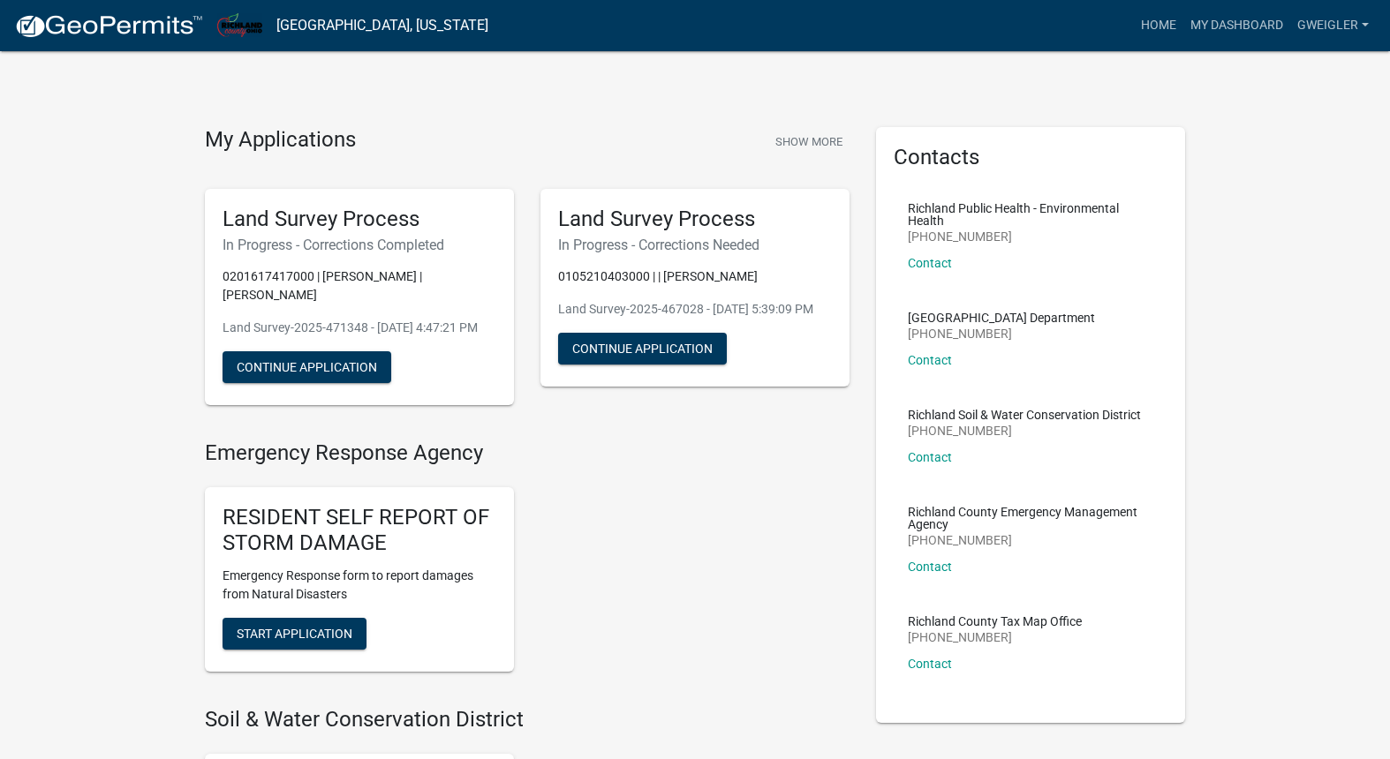 The width and height of the screenshot is (1390, 759). I want to click on h6: In Progress - Corrections Needed, so click(695, 245).